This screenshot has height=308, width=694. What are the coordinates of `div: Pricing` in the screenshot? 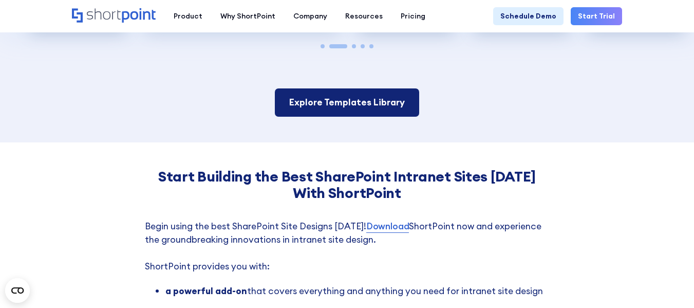 It's located at (413, 16).